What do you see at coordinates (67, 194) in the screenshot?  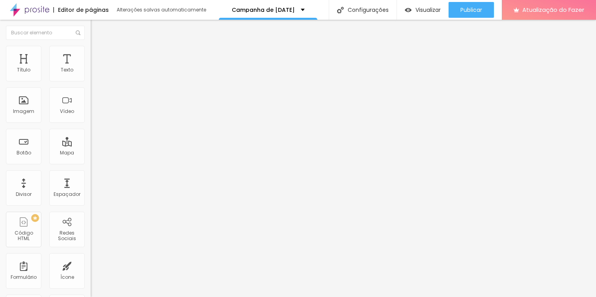 I see `font: Espaçador` at bounding box center [67, 194].